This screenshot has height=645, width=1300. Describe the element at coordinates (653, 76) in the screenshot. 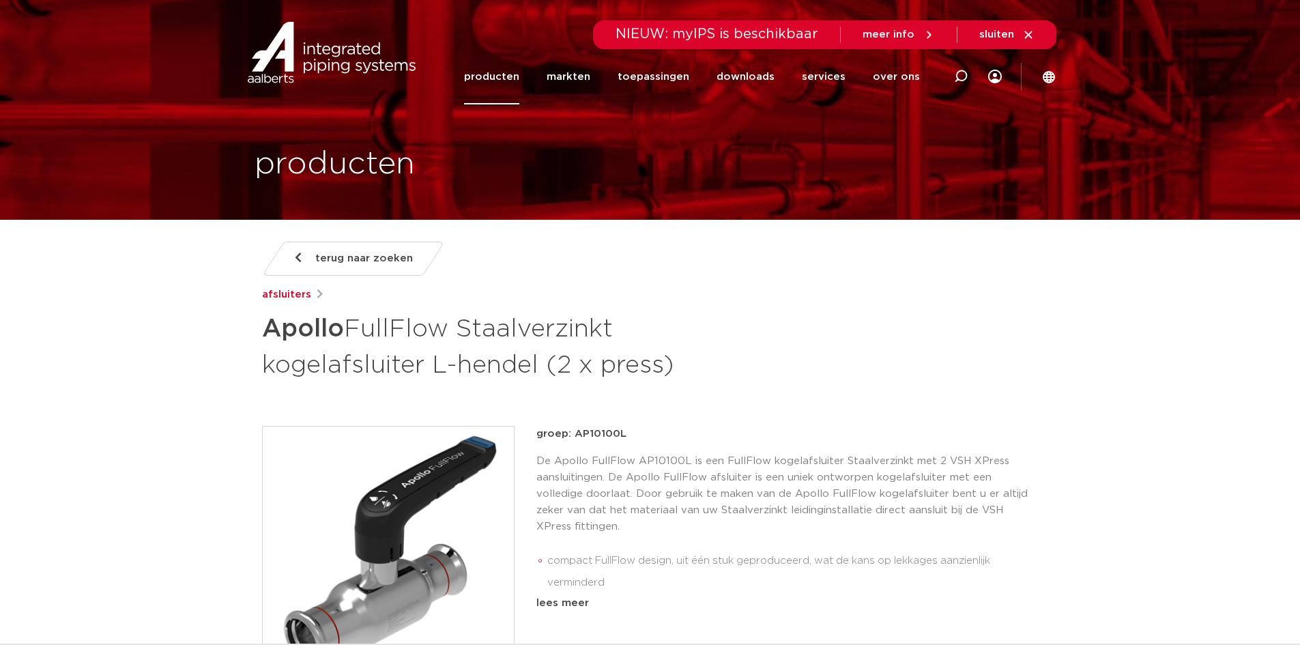

I see `a: toepassingen` at that location.